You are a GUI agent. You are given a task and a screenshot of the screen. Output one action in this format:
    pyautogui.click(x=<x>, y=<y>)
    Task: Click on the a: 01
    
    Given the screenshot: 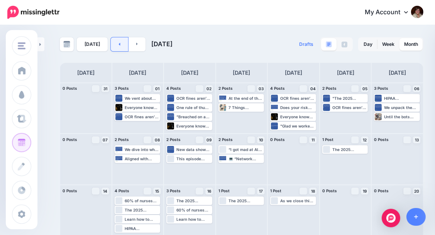 What is the action you would take?
    pyautogui.click(x=157, y=89)
    